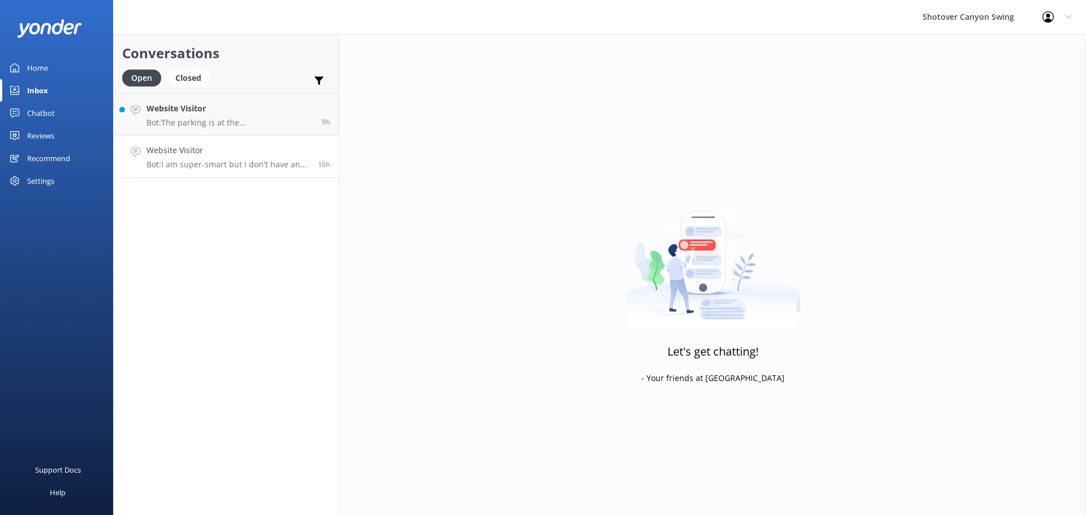 The image size is (1086, 515). What do you see at coordinates (324, 164) in the screenshot?
I see `span: Sep 03 2025 04:17pm (UTC +12:00) Pacific/Auckland` at bounding box center [324, 164].